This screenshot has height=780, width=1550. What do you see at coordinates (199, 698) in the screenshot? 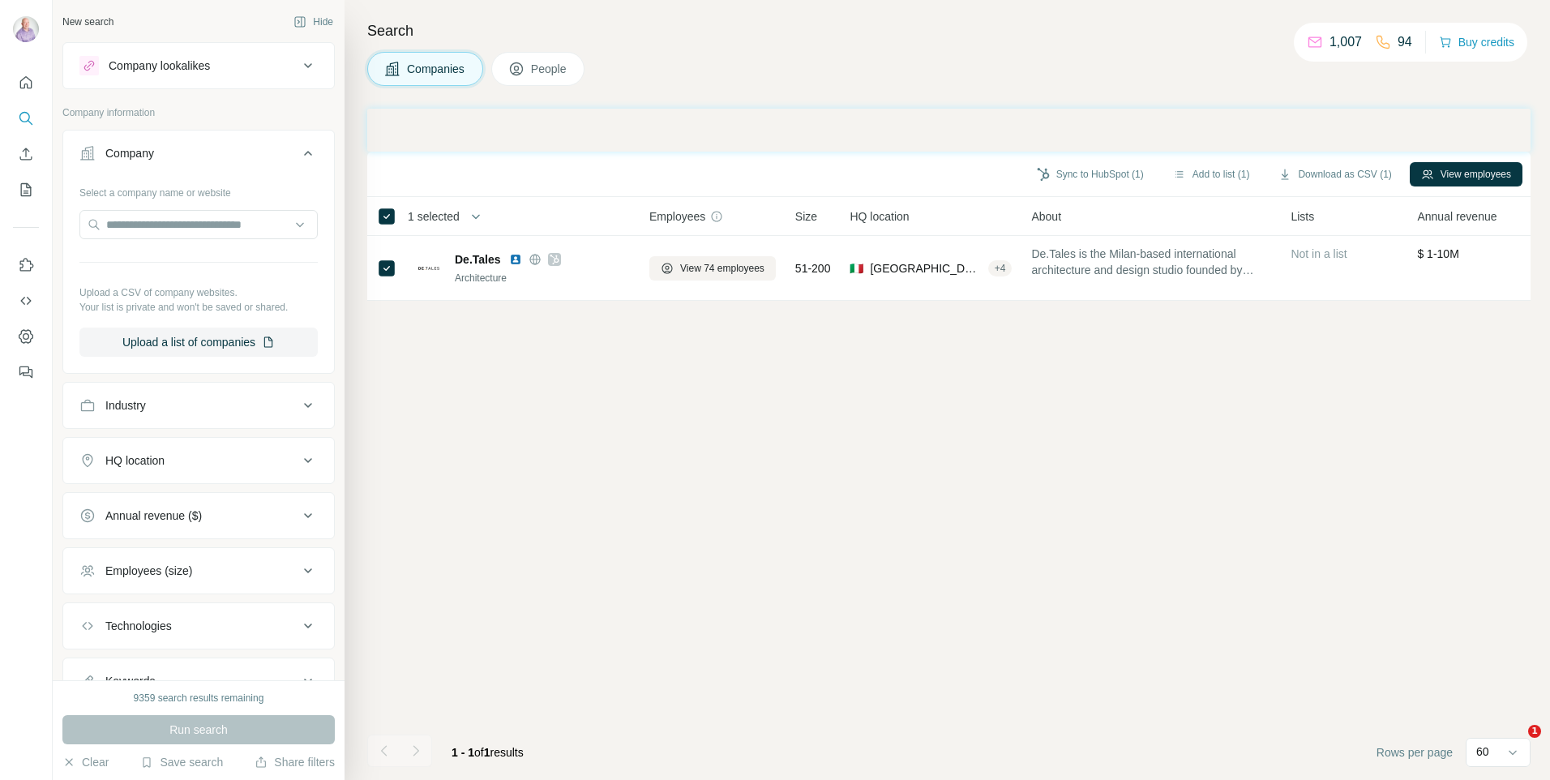
I see `div: 9359 search results remaining` at bounding box center [199, 698].